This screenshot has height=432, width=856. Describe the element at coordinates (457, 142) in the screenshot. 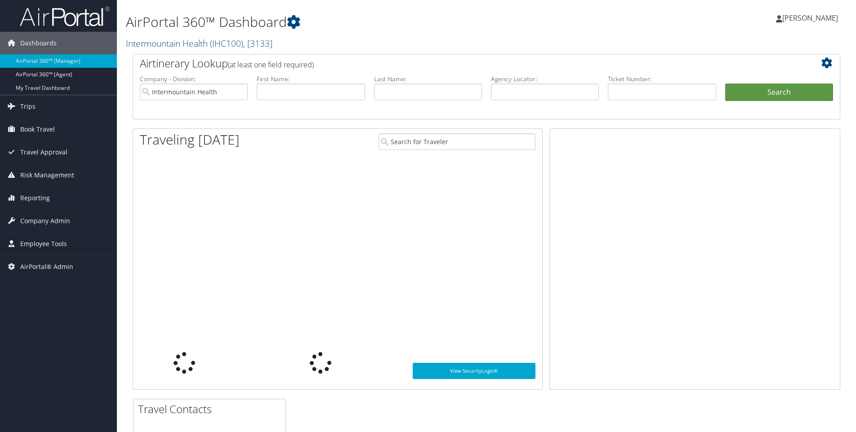

I see `input: Search for Traveler` at that location.